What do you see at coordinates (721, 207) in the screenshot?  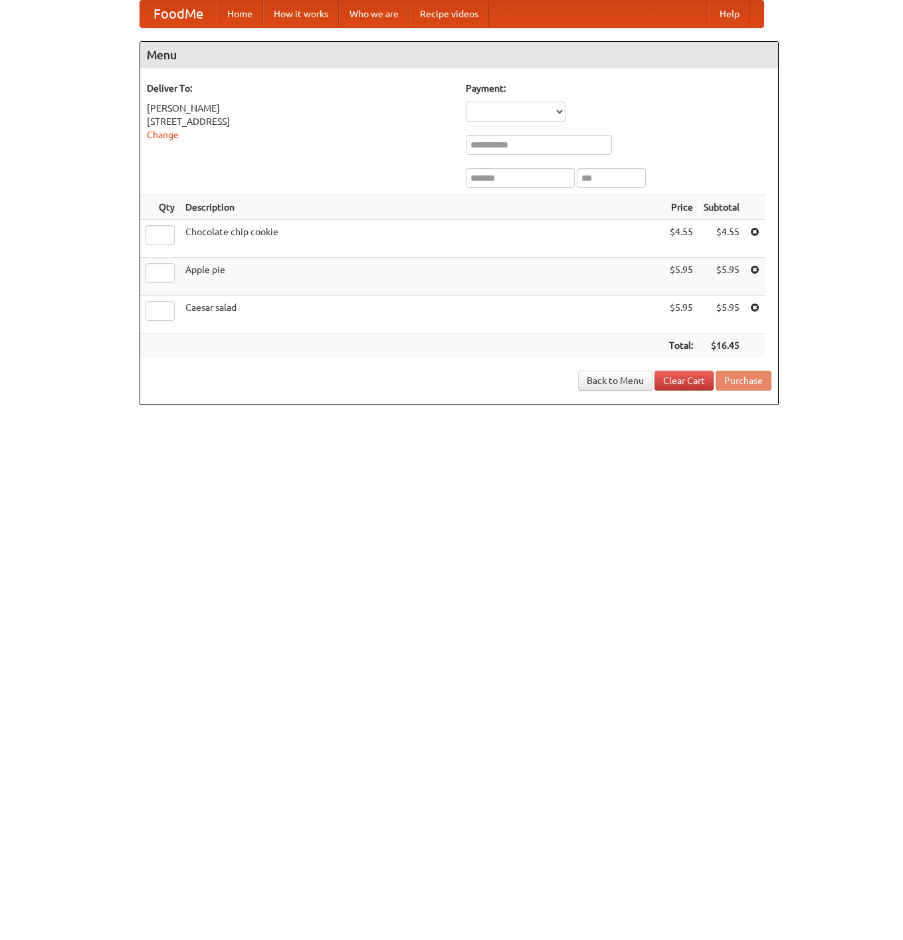 I see `th: Subtotal` at bounding box center [721, 207].